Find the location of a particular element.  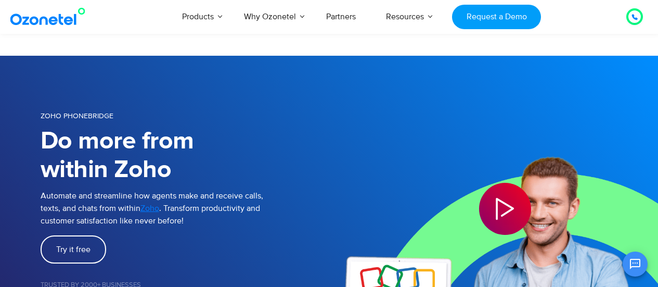

span: Zoho is located at coordinates (150, 208).